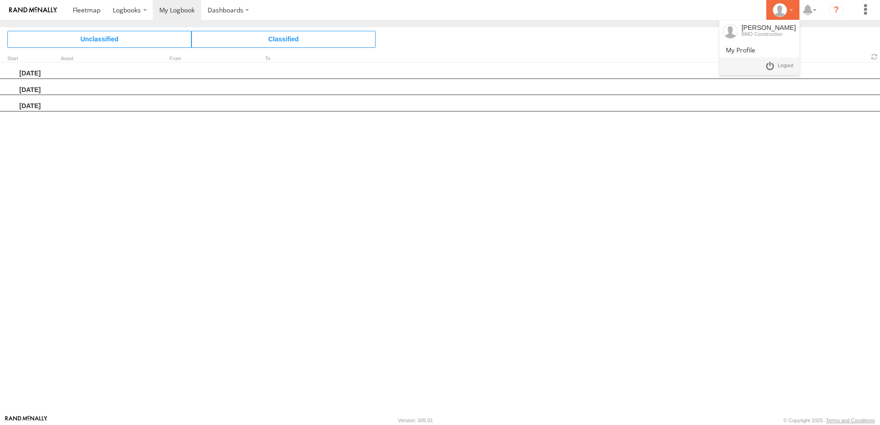 This screenshot has width=880, height=425. I want to click on div: Asset, so click(107, 59).